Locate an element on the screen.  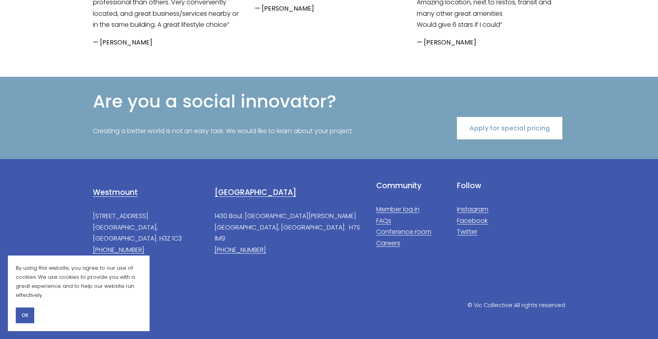
a: Member log in is located at coordinates (398, 209).